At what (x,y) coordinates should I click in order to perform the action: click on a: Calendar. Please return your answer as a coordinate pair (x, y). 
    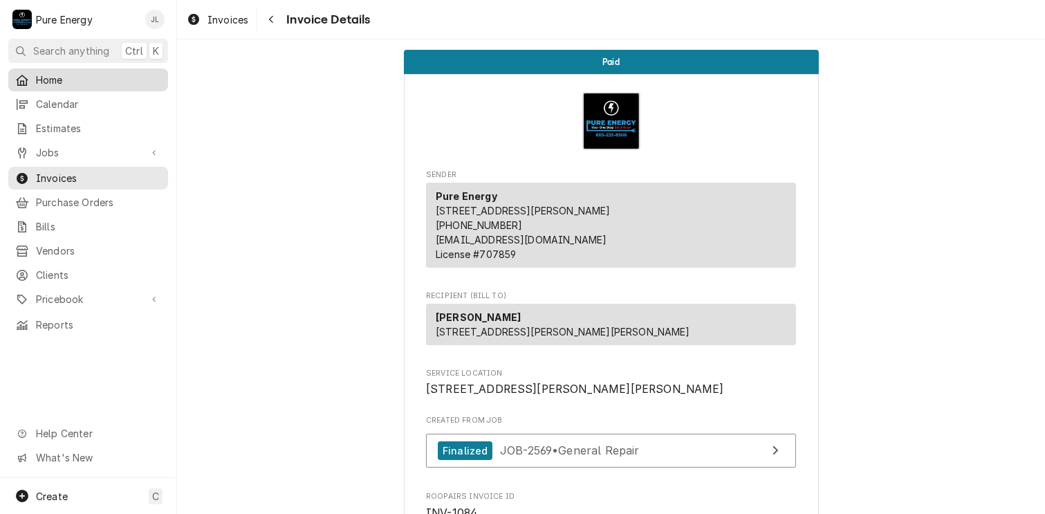
    Looking at the image, I should click on (88, 104).